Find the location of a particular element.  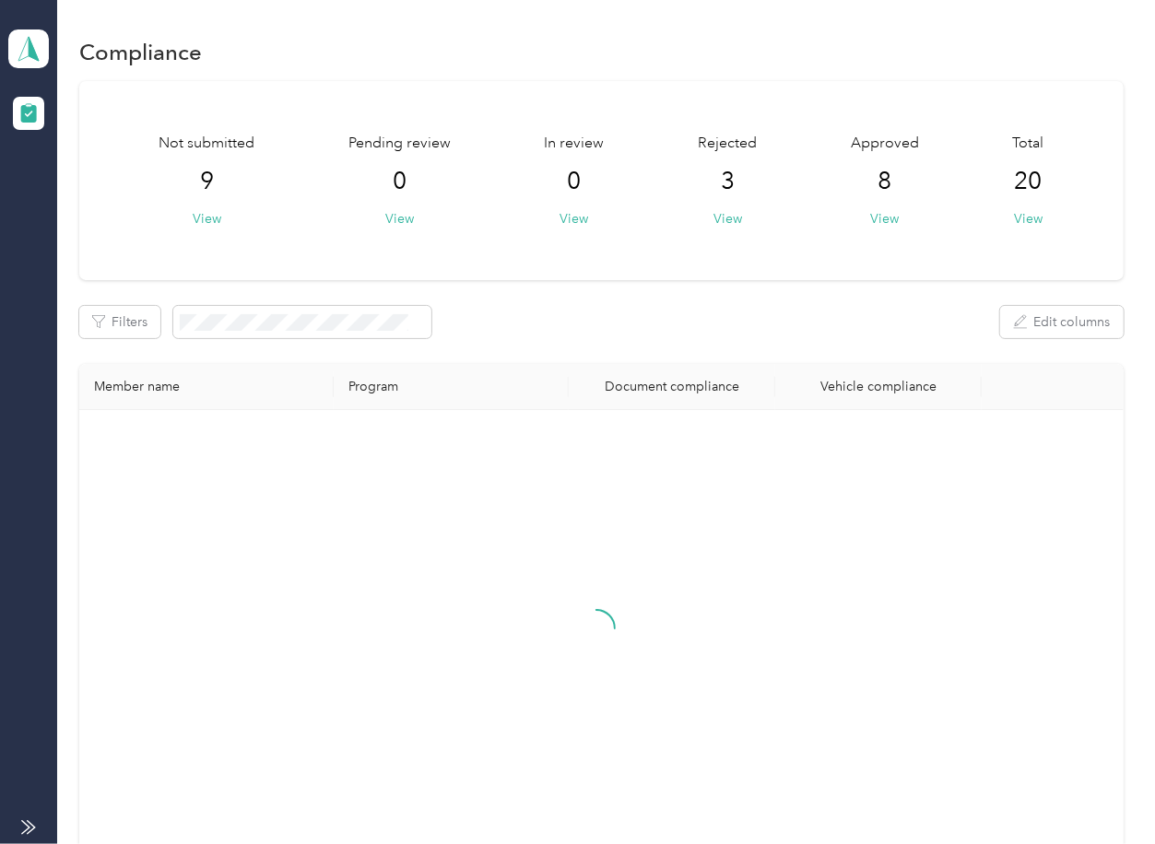

span: Not submitted is located at coordinates (206, 144).